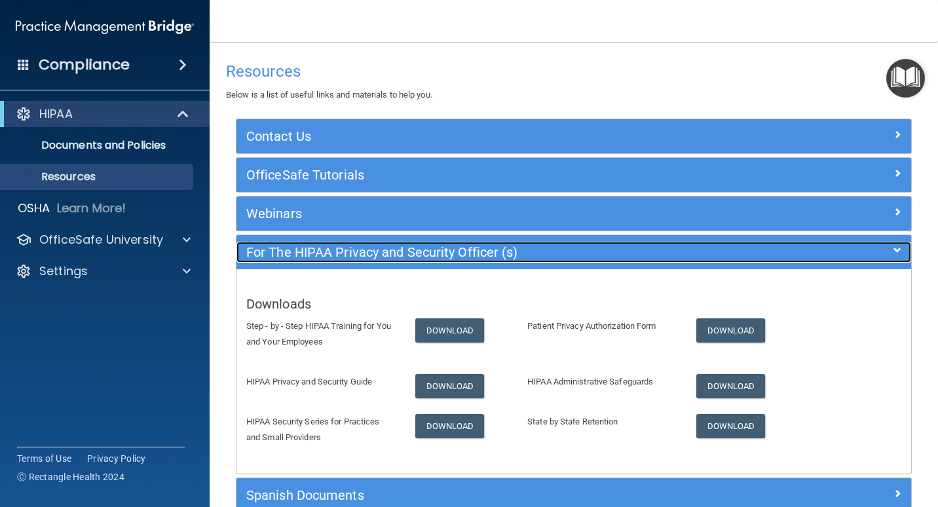 Image resolution: width=938 pixels, height=507 pixels. Describe the element at coordinates (574, 252) in the screenshot. I see `a: For The HIPAA Privacy and Security Officer (s)` at that location.